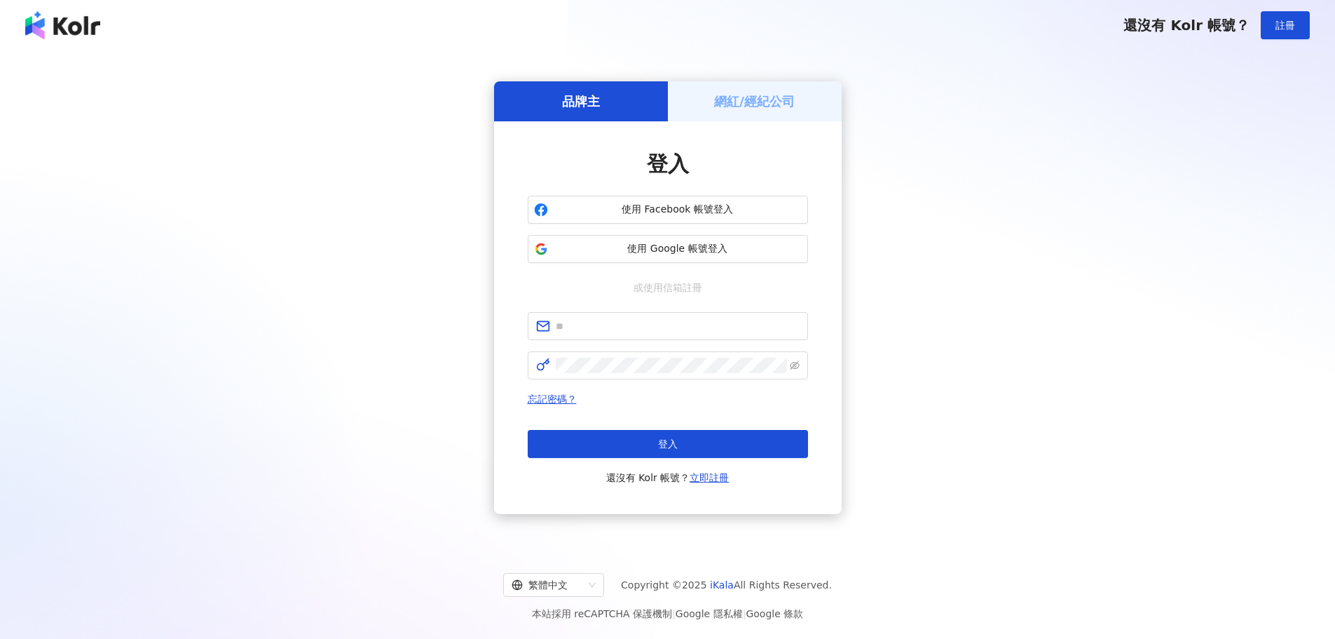  What do you see at coordinates (775, 613) in the screenshot?
I see `a: Google 條款` at bounding box center [775, 613].